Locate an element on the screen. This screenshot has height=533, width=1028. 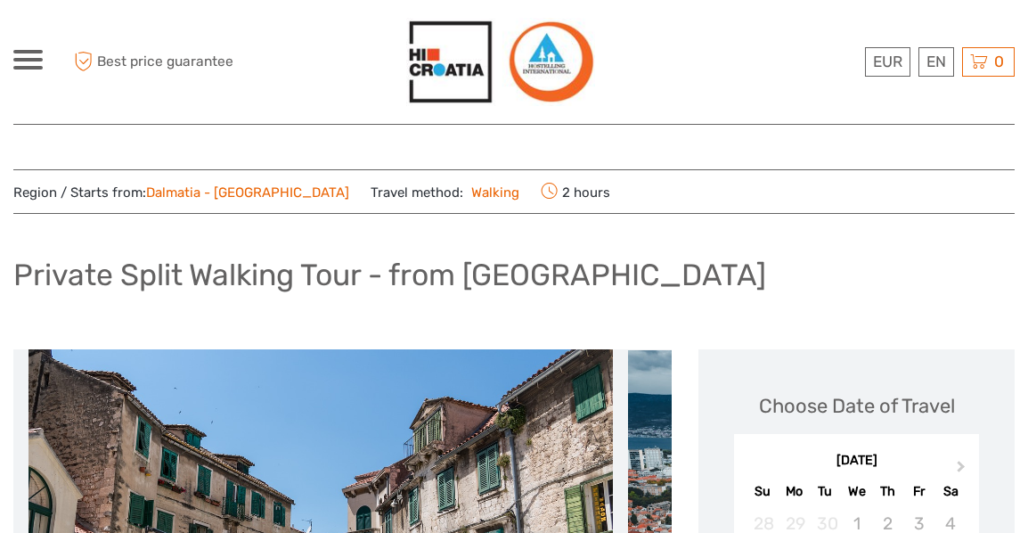
a: Walking is located at coordinates (491, 192).